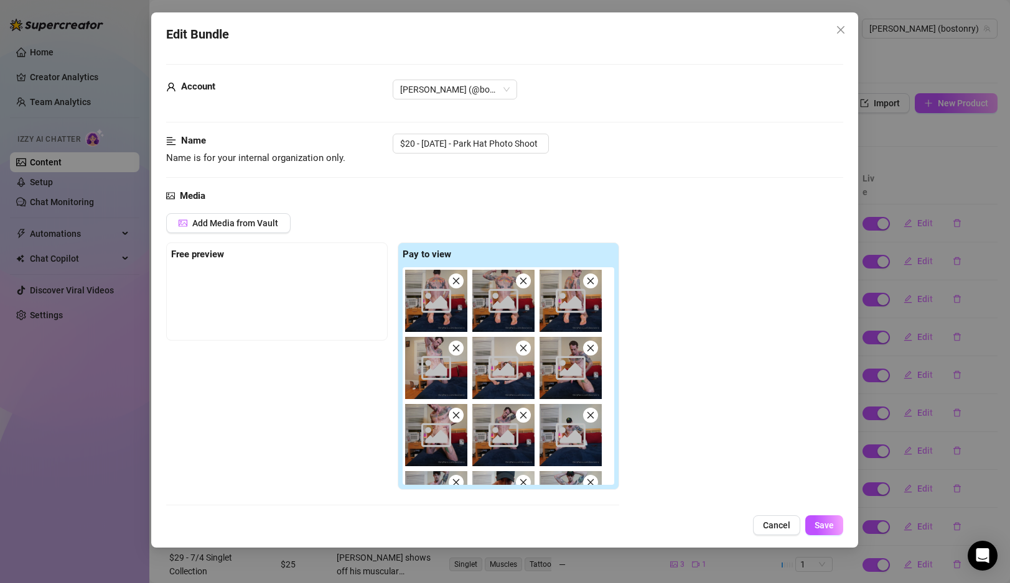  What do you see at coordinates (427, 254) in the screenshot?
I see `strong: Pay to view` at bounding box center [427, 254].